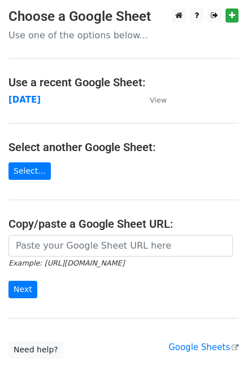 The image size is (247, 380). I want to click on input: Next, so click(23, 290).